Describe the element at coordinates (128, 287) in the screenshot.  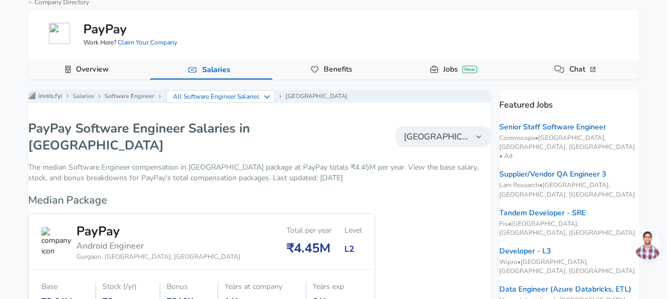
I see `div: Stock (/yr)` at that location.